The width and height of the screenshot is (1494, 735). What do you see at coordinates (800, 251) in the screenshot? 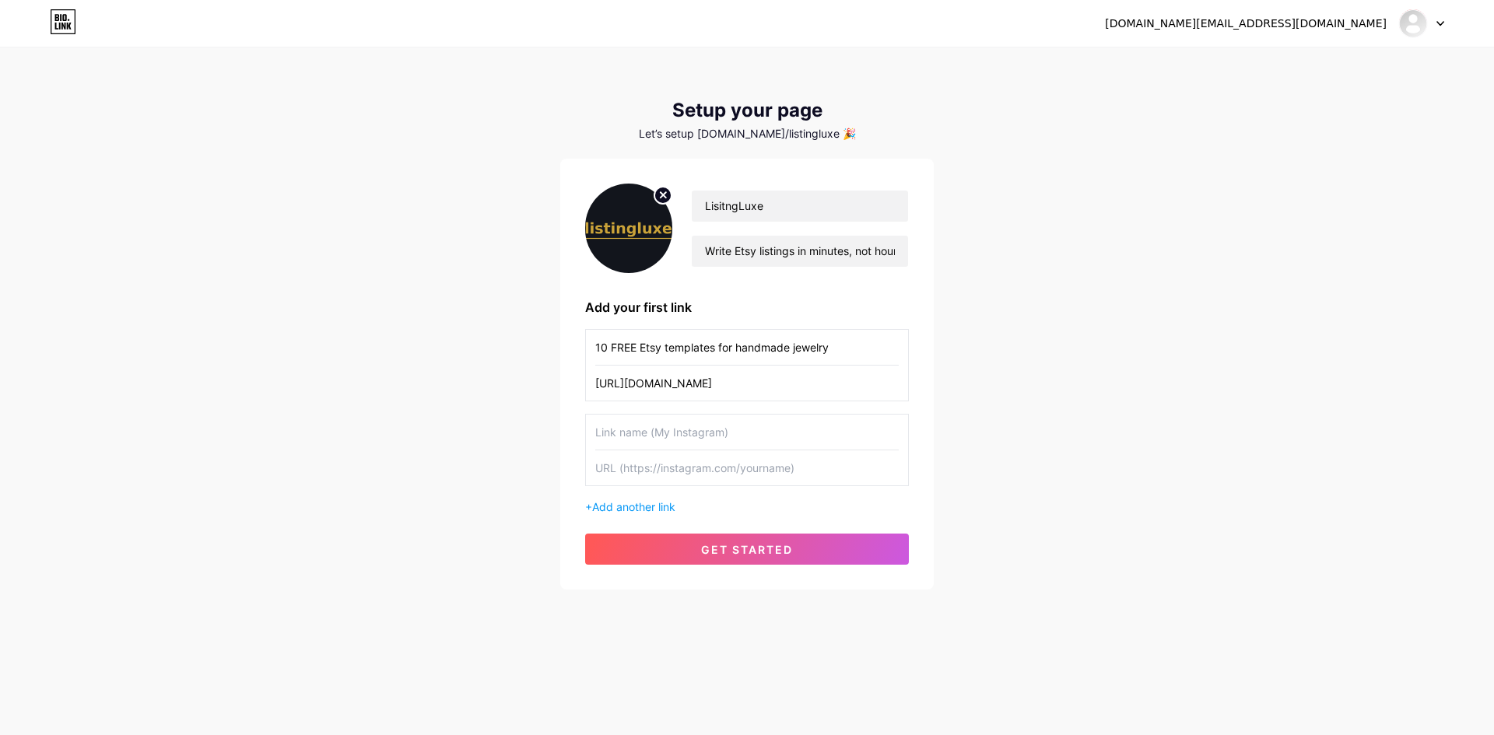
I see `input: bio` at bounding box center [800, 251].